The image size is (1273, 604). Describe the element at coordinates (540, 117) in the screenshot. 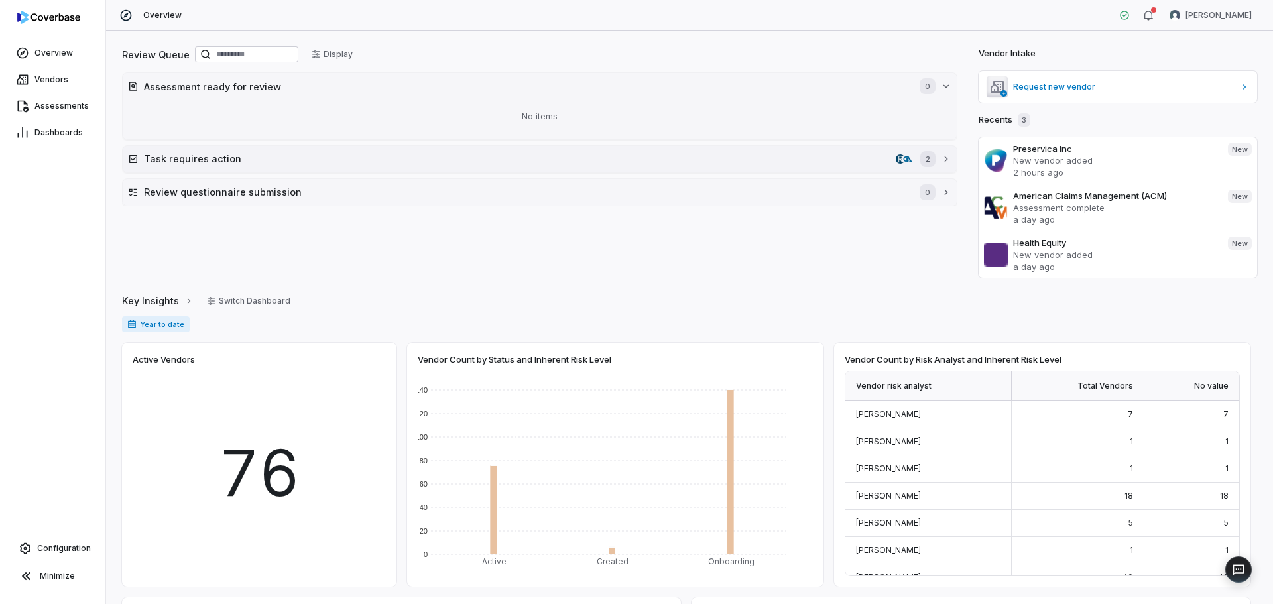

I see `div: No items` at that location.